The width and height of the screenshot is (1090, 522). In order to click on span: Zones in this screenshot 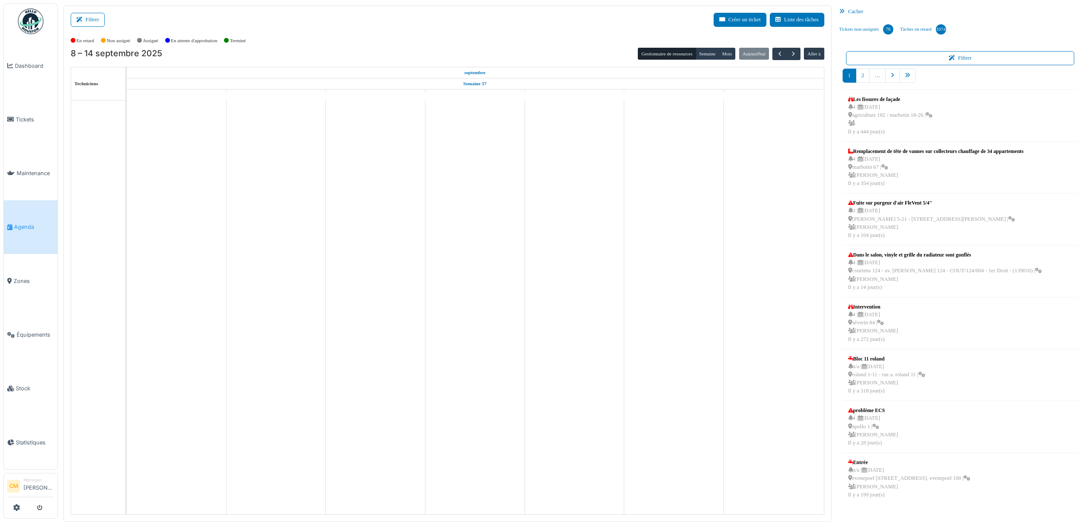, I will do `click(34, 281)`.